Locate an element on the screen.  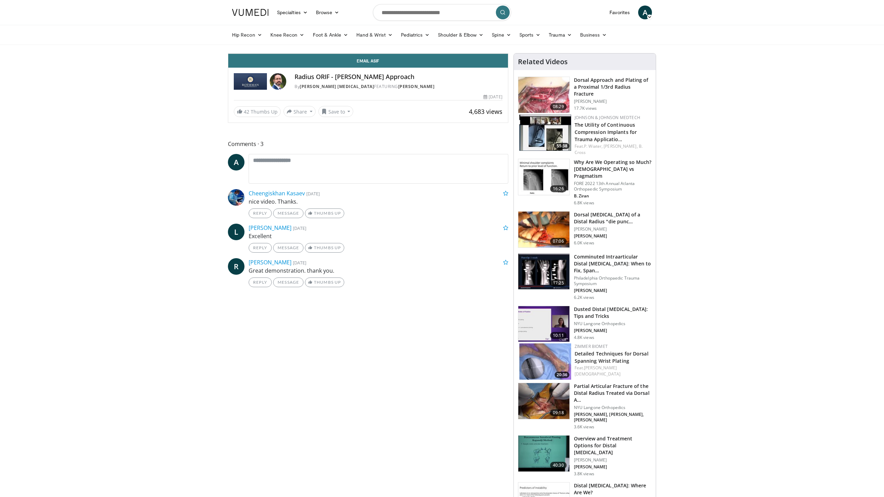
img: 66e8a908-5181-456e-9087-b4022d3aa5b8.150x105_q85_crop-smart_upscale.jpg is located at coordinates (544, 230).